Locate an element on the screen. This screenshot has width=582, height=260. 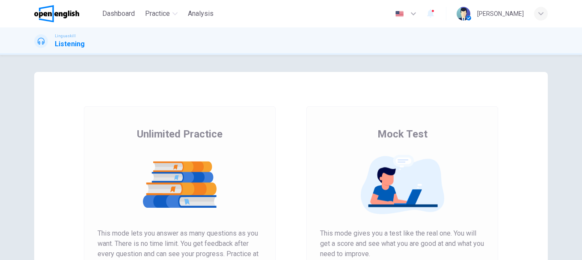
span: Analysis is located at coordinates (201, 14).